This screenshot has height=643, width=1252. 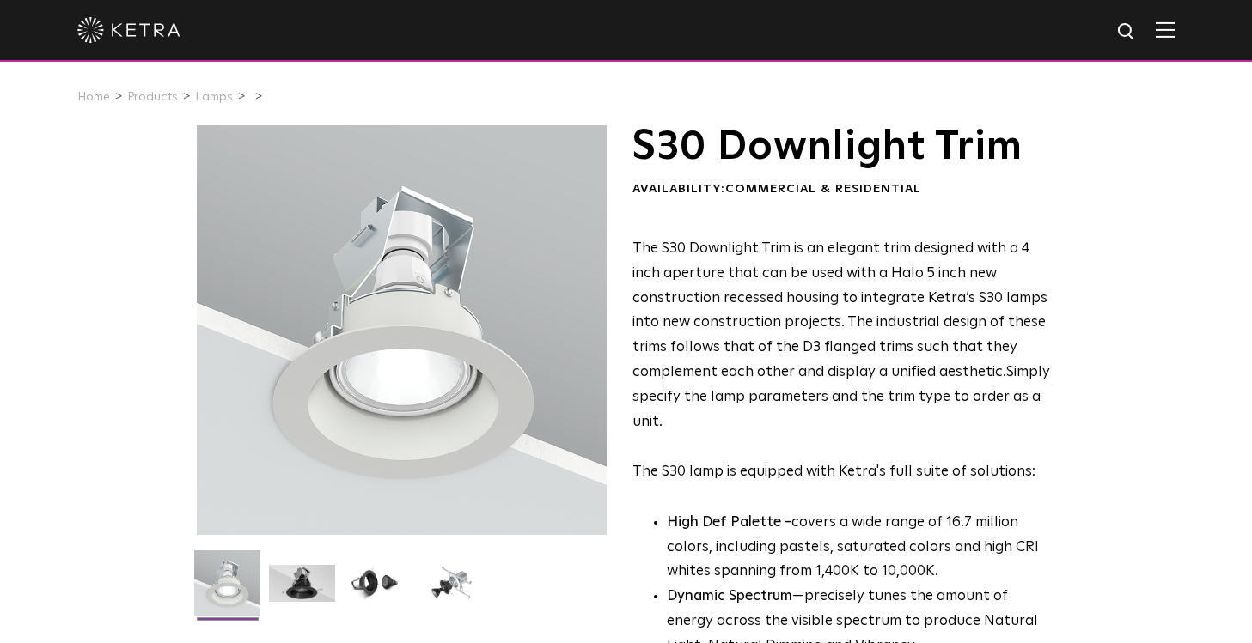 I want to click on a: Products, so click(x=152, y=97).